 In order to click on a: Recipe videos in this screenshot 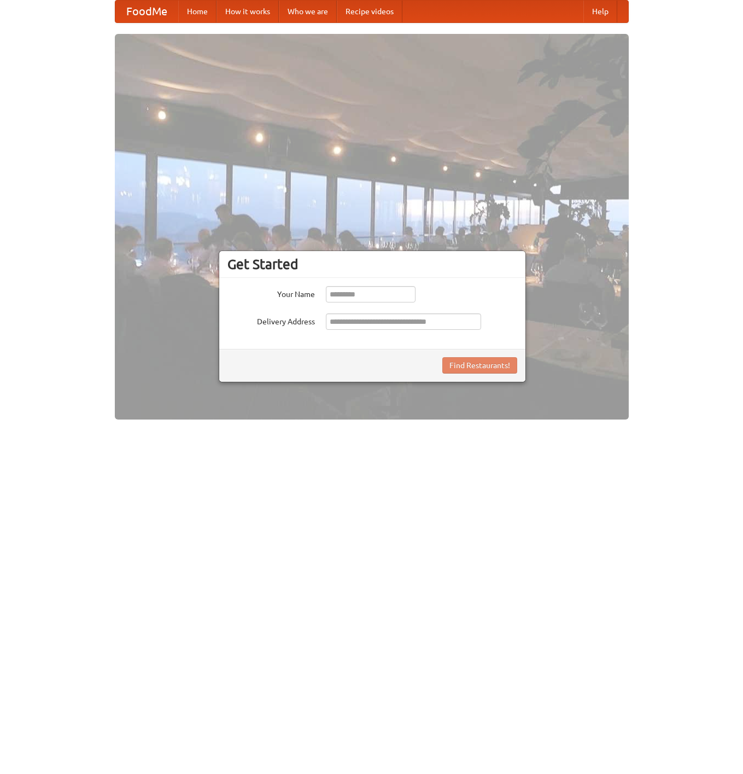, I will do `click(370, 11)`.